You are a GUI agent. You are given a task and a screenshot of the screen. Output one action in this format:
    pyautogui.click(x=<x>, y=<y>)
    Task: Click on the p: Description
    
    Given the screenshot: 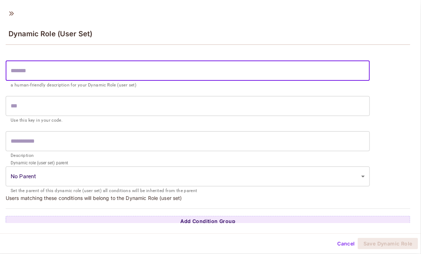 What is the action you would take?
    pyautogui.click(x=188, y=156)
    